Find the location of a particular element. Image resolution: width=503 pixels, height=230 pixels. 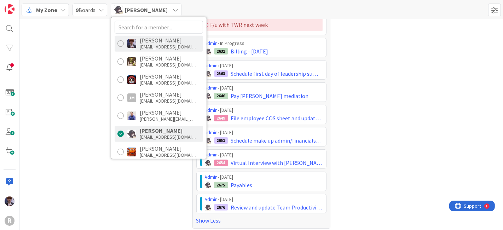

div: F/u with TWR next week is located at coordinates (261, 25).